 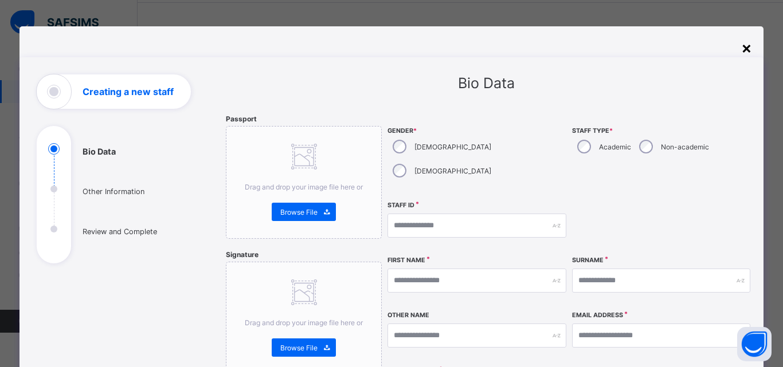 I want to click on label: Email Address, so click(x=597, y=315).